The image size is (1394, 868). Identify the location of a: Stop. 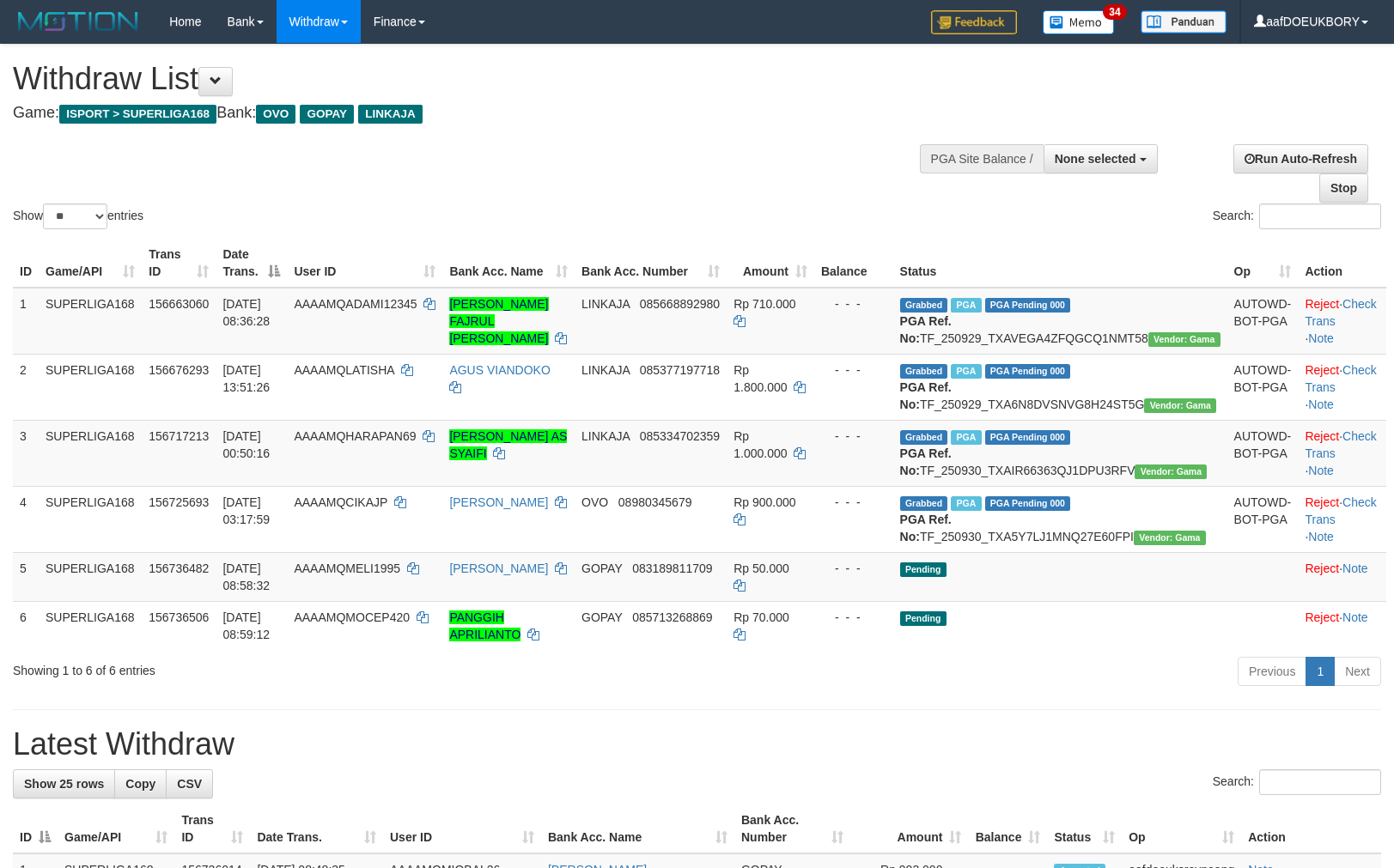
(1344, 188).